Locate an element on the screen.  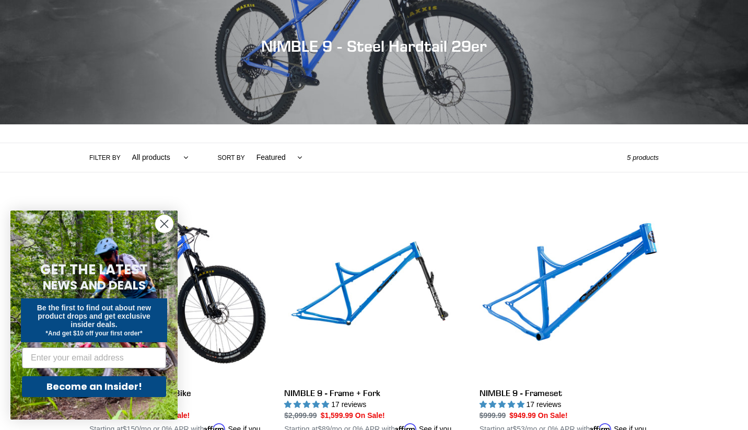
input: Enter your email address is located at coordinates (94, 358).